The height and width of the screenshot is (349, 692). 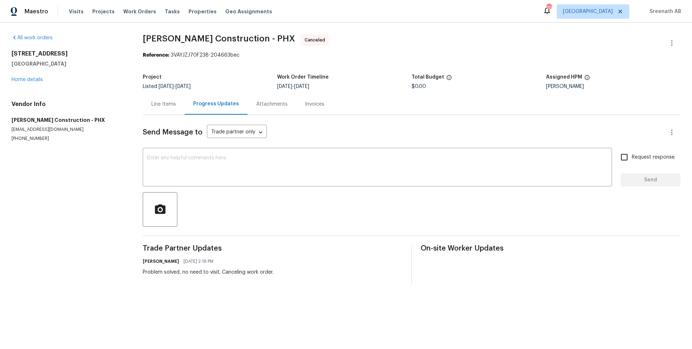 I want to click on div: Trade partner only, so click(x=237, y=132).